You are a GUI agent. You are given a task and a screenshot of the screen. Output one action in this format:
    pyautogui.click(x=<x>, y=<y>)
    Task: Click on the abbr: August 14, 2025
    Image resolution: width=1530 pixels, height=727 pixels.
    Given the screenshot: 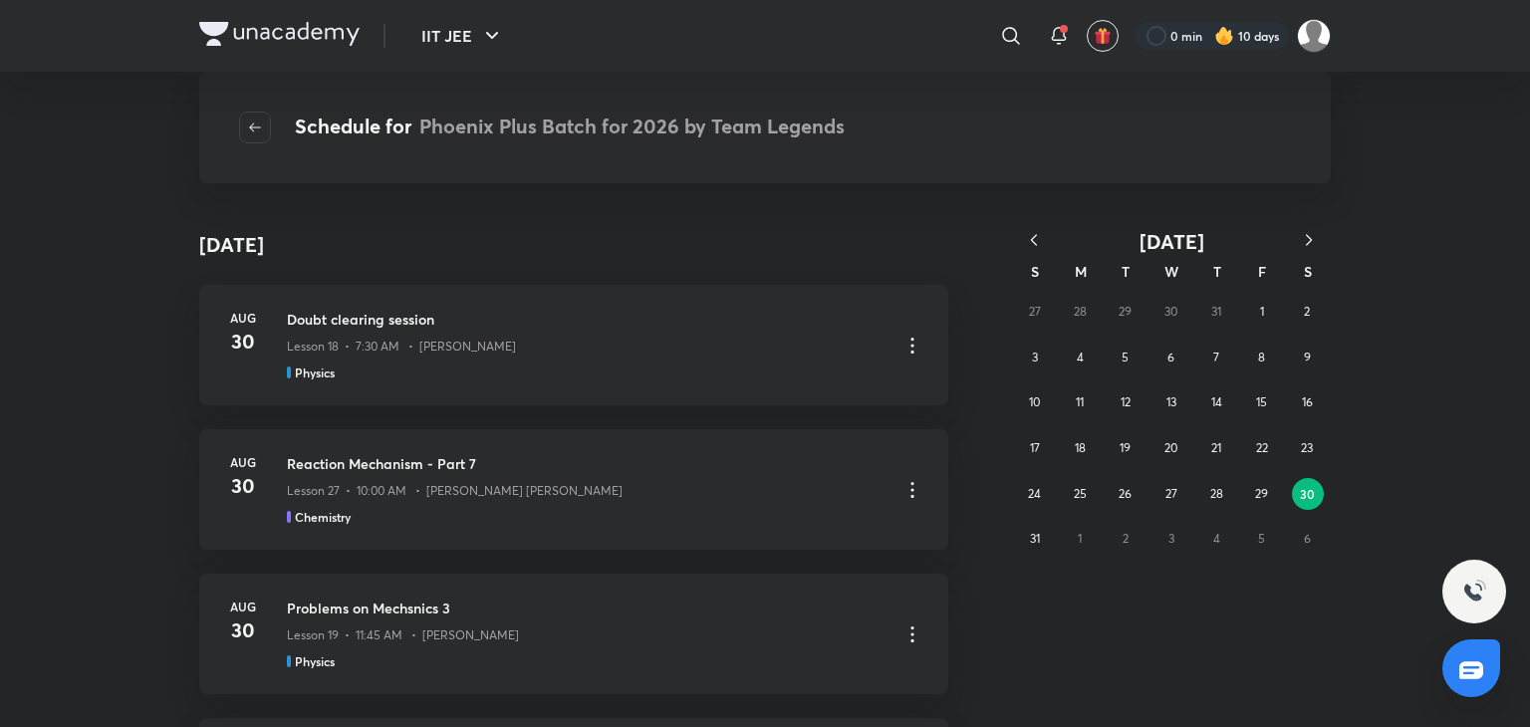 What is the action you would take?
    pyautogui.click(x=1216, y=401)
    